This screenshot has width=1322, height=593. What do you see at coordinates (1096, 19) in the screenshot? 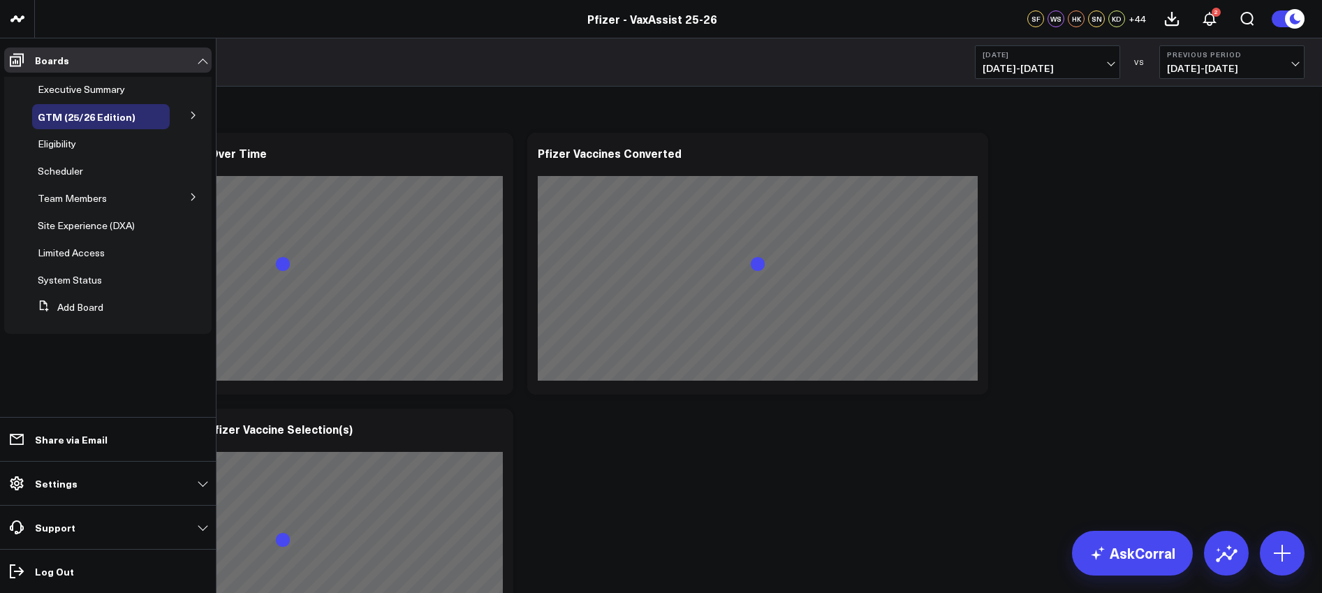
I see `div: SN` at bounding box center [1096, 19].